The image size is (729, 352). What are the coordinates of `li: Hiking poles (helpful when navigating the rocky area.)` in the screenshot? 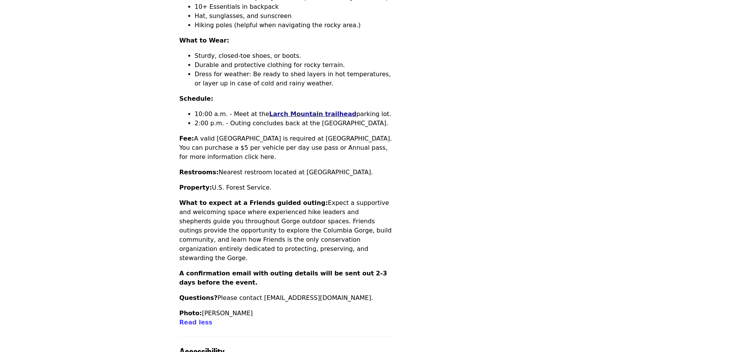 It's located at (294, 25).